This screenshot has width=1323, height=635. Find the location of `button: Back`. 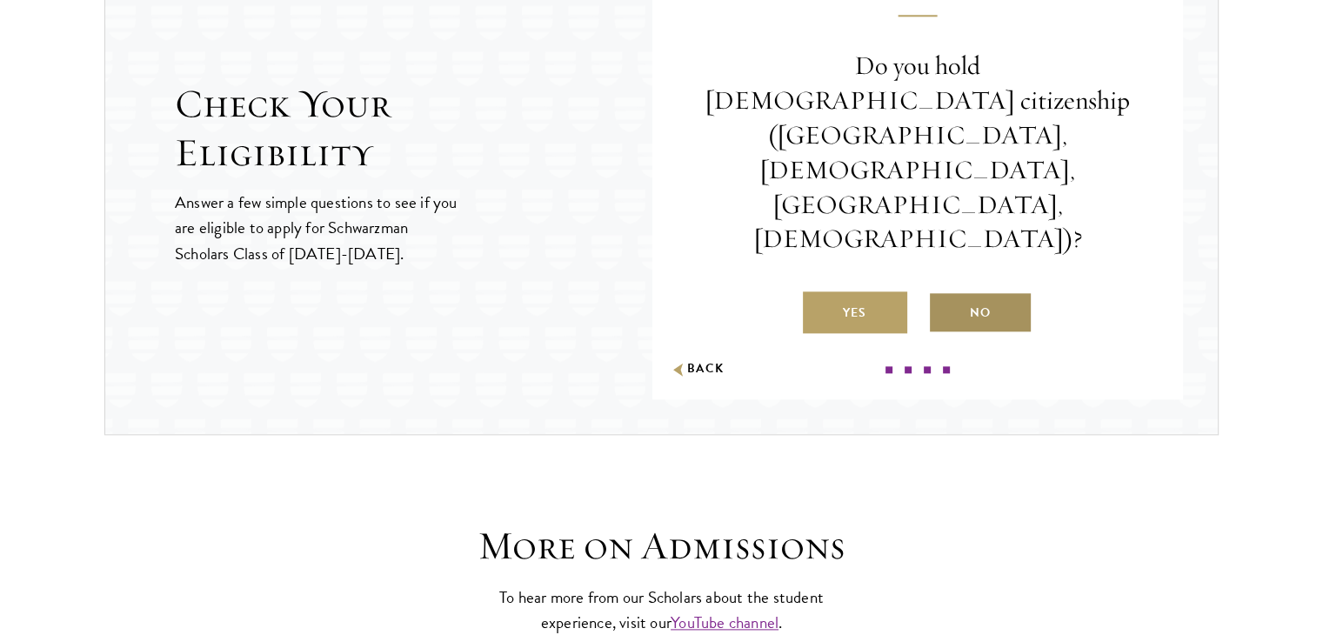

button: Back is located at coordinates (697, 369).